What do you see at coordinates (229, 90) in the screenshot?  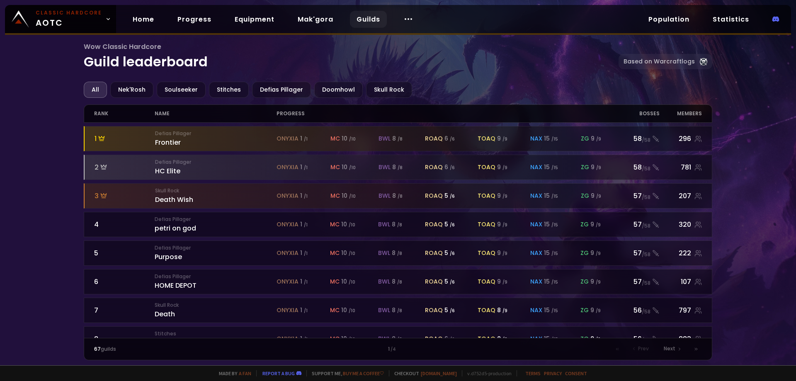 I see `div: Stitches` at bounding box center [229, 90].